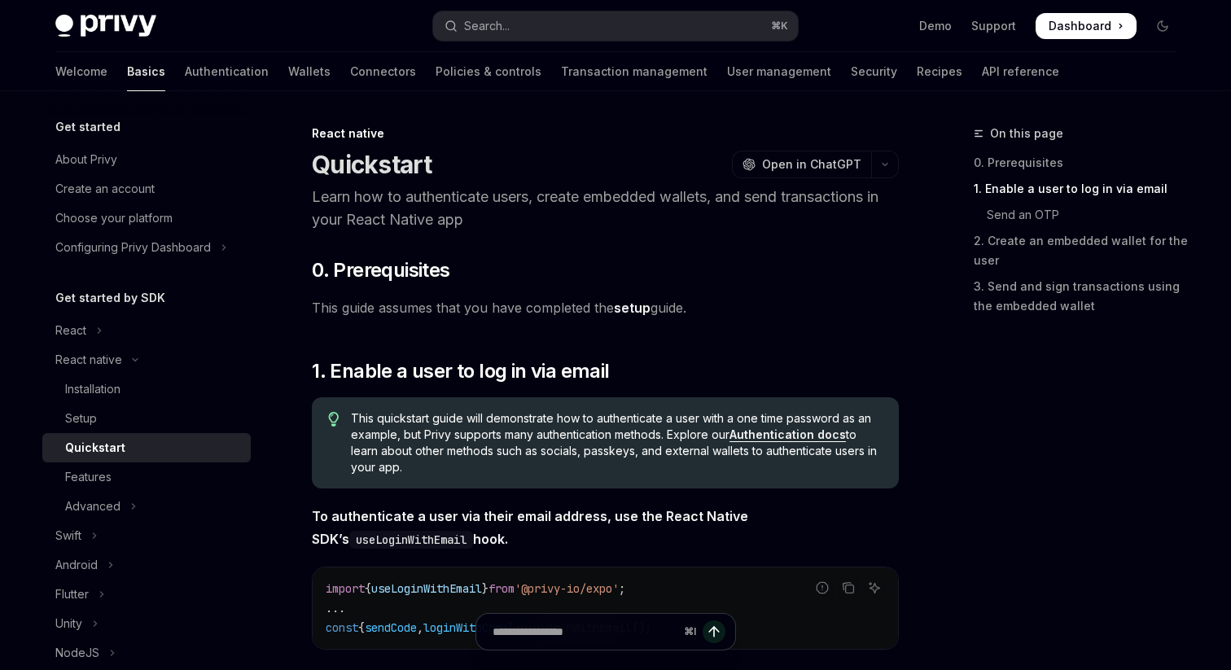 This screenshot has height=670, width=1231. Describe the element at coordinates (147, 653) in the screenshot. I see `button: Toggle NodeJS section` at that location.